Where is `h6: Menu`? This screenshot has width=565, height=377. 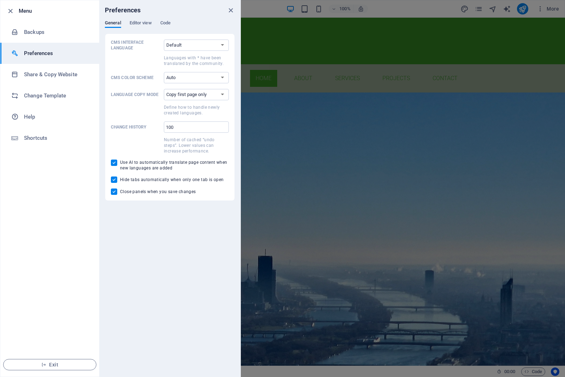 h6: Menu is located at coordinates (56, 11).